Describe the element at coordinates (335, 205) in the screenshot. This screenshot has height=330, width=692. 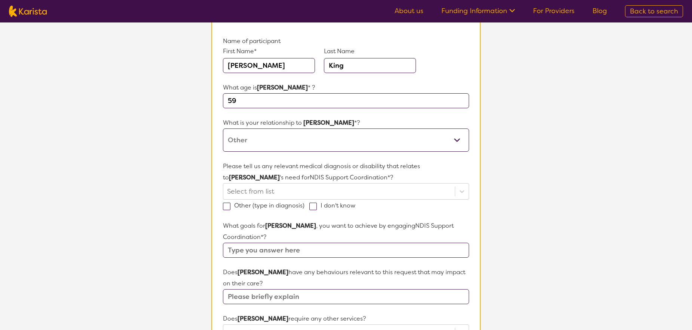
I see `label: I don't know` at that location.